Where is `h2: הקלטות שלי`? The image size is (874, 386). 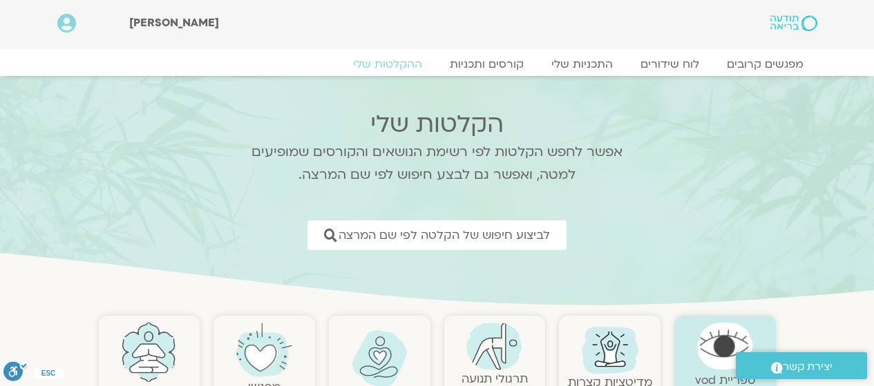 h2: הקלטות שלי is located at coordinates (437, 124).